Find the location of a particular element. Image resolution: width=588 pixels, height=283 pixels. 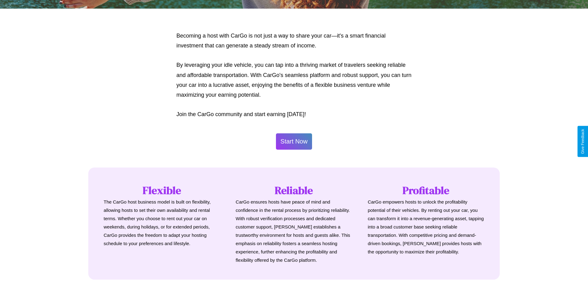

p: By leveraging your idle vehicle, you can tap into a thriving market of travelers seeking reliable... is located at coordinates (294, 80).